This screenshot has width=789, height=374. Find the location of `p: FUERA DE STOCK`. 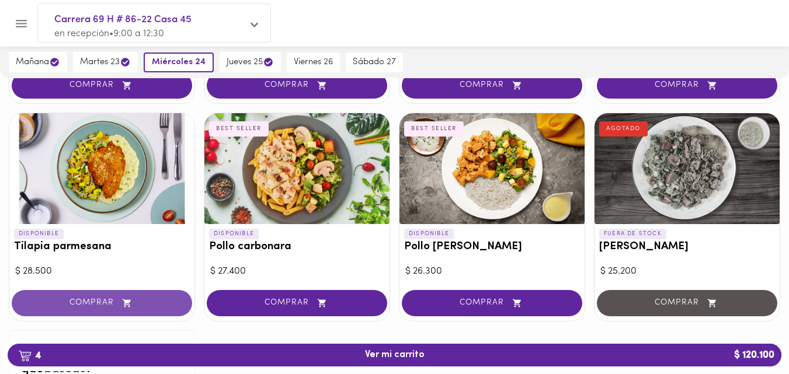

p: FUERA DE STOCK is located at coordinates (633, 234).